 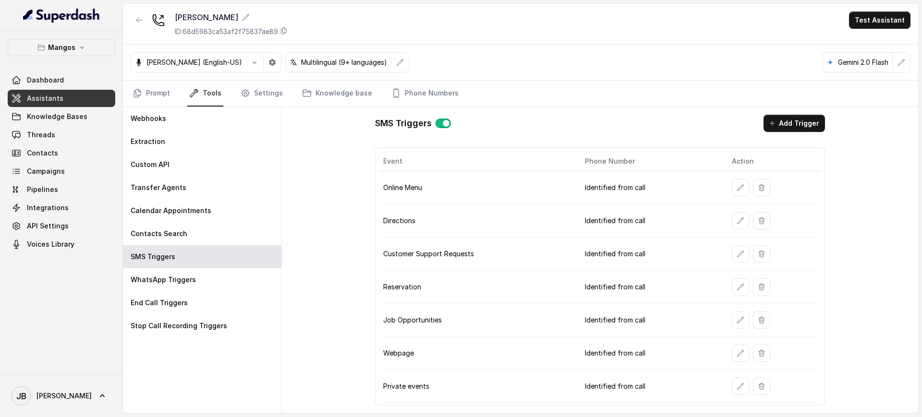 I want to click on button: Add Trigger, so click(x=794, y=123).